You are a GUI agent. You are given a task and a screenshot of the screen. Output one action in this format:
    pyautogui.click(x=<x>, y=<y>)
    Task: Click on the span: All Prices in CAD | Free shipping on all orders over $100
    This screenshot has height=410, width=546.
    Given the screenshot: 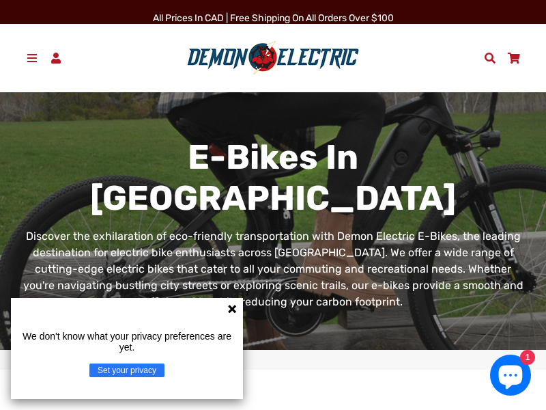 What is the action you would take?
    pyautogui.click(x=273, y=18)
    